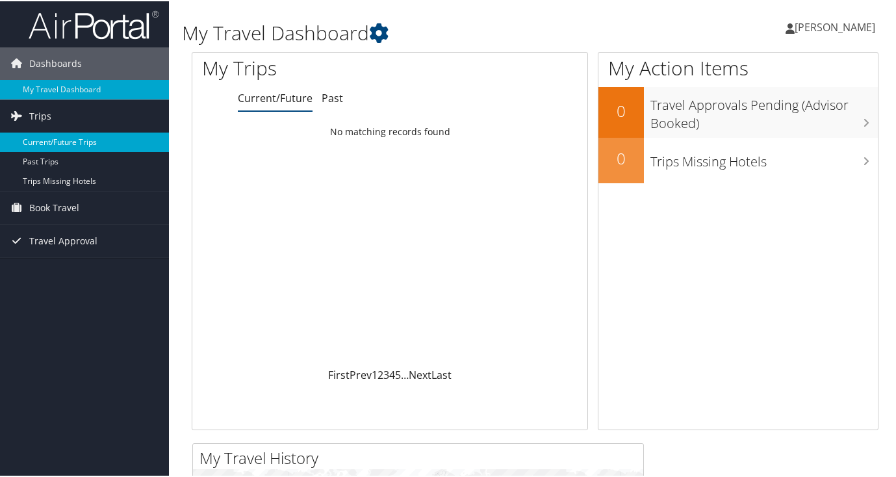 The height and width of the screenshot is (477, 896). Describe the element at coordinates (332, 97) in the screenshot. I see `a: Past` at that location.